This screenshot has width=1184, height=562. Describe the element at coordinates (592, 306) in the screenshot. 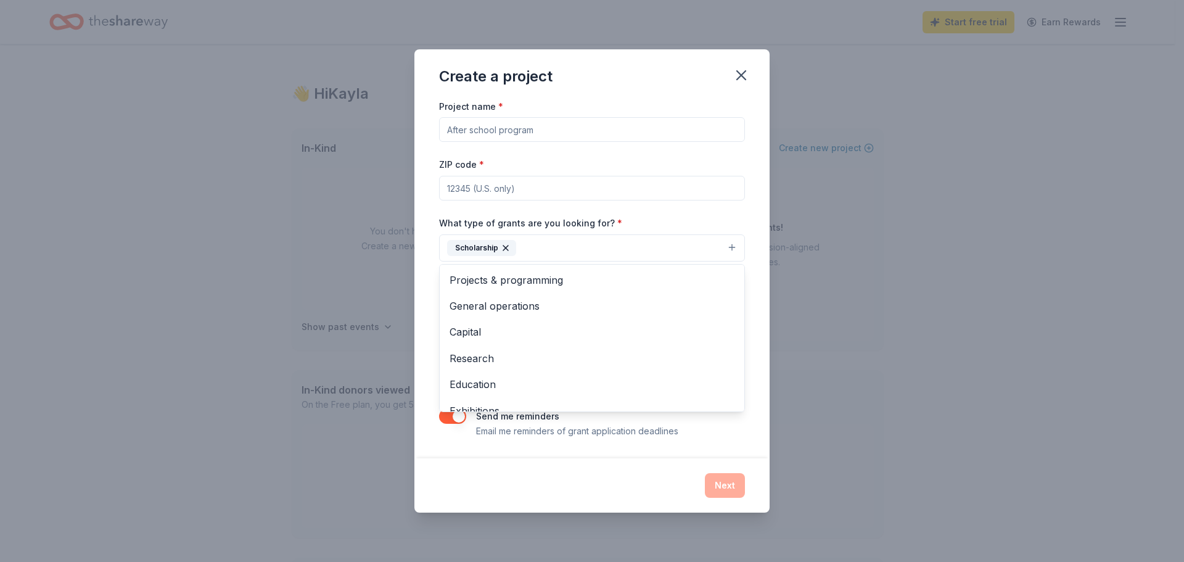

I see `span: General operations` at that location.